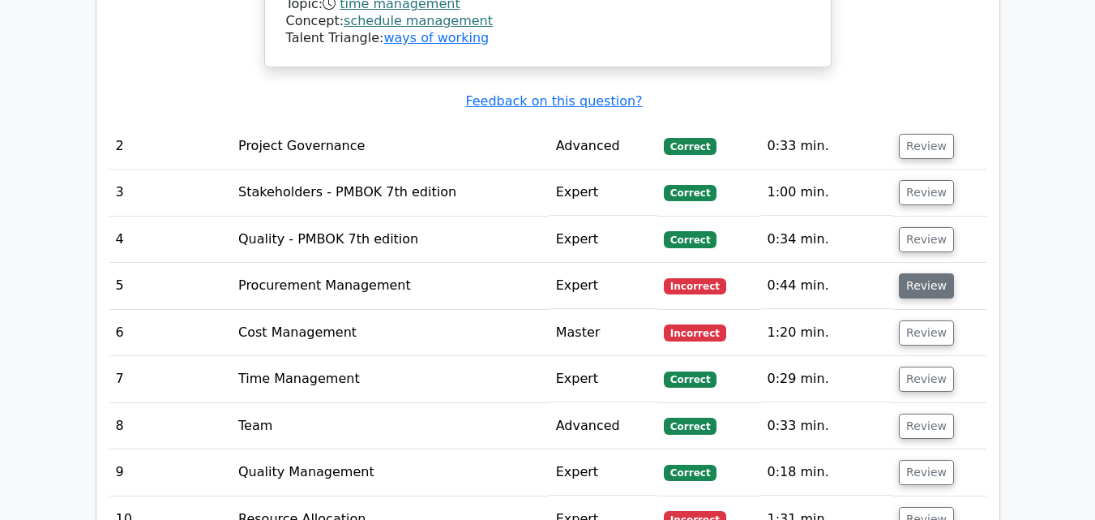 This screenshot has height=520, width=1095. What do you see at coordinates (391, 472) in the screenshot?
I see `td: Quality Management` at bounding box center [391, 472].